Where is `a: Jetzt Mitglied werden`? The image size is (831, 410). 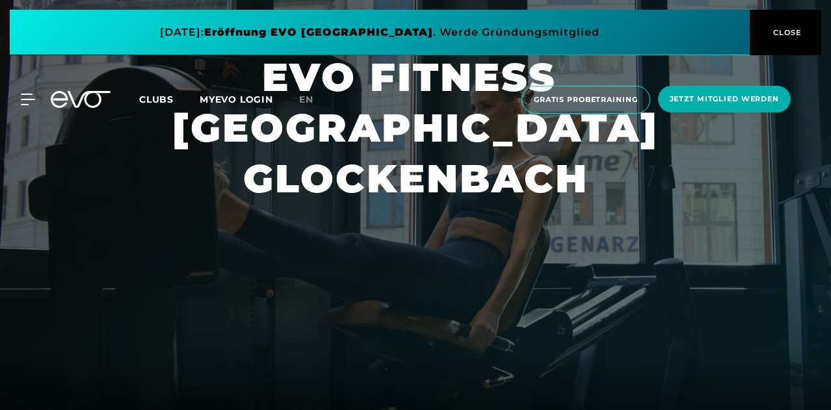 a: Jetzt Mitglied werden is located at coordinates (724, 99).